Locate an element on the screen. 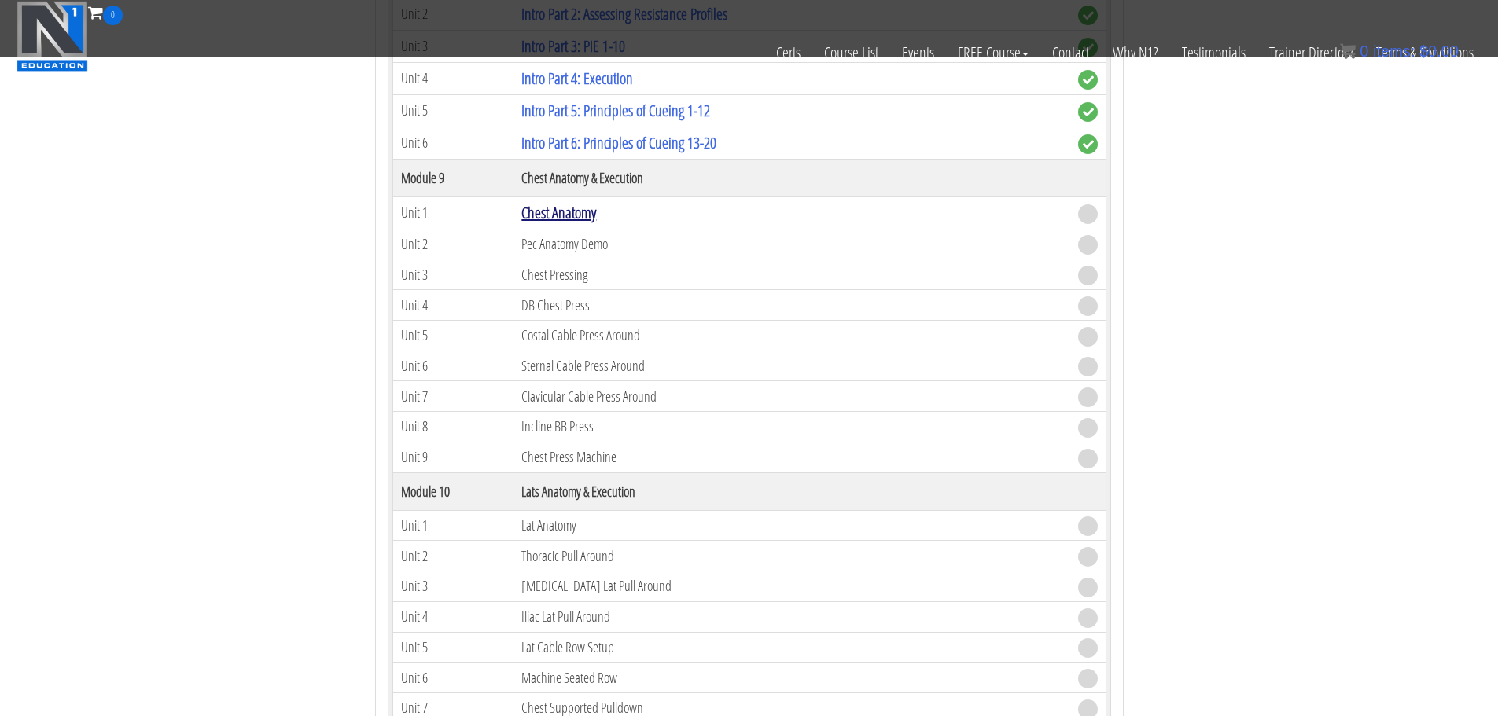 The width and height of the screenshot is (1498, 716). td: Unit 8 is located at coordinates (453, 427).